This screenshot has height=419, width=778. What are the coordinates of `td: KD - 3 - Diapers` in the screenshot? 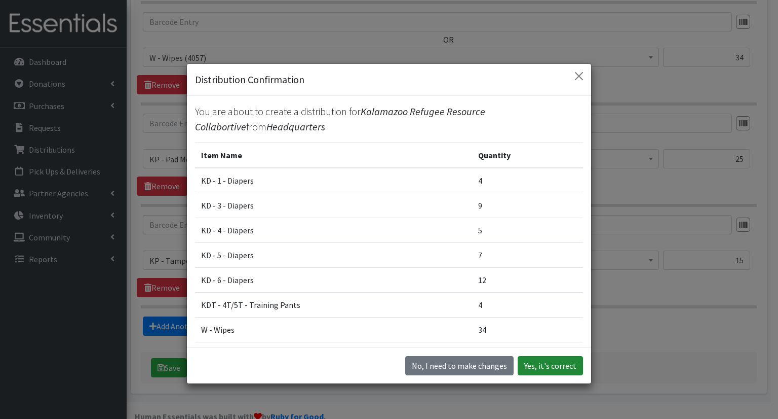 It's located at (333, 205).